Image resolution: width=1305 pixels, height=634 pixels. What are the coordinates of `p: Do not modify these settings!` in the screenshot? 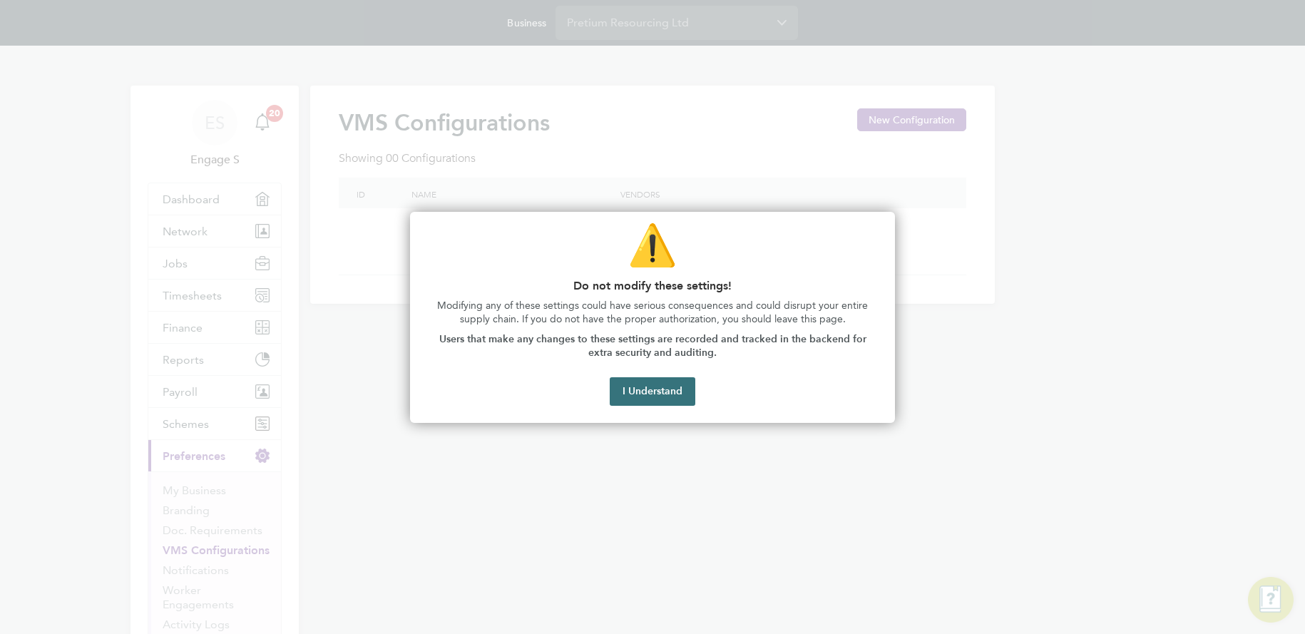 It's located at (653, 285).